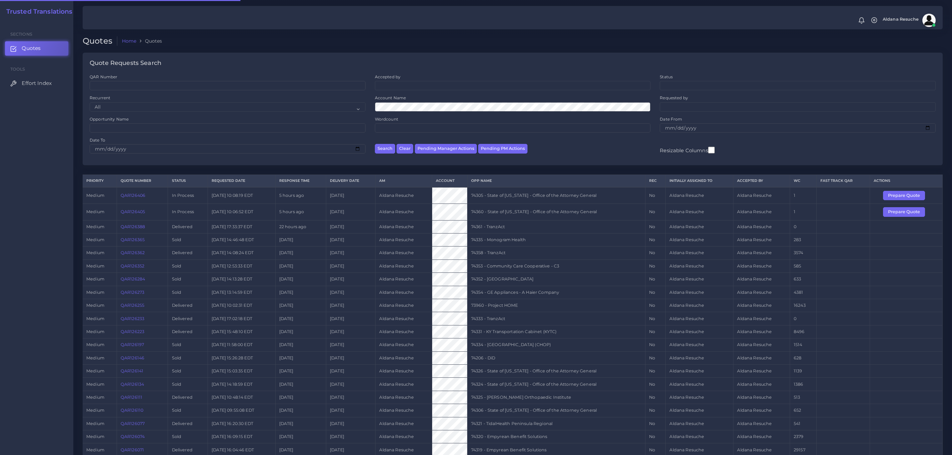 Image resolution: width=952 pixels, height=455 pixels. What do you see at coordinates (97, 140) in the screenshot?
I see `label: Date To` at bounding box center [97, 140].